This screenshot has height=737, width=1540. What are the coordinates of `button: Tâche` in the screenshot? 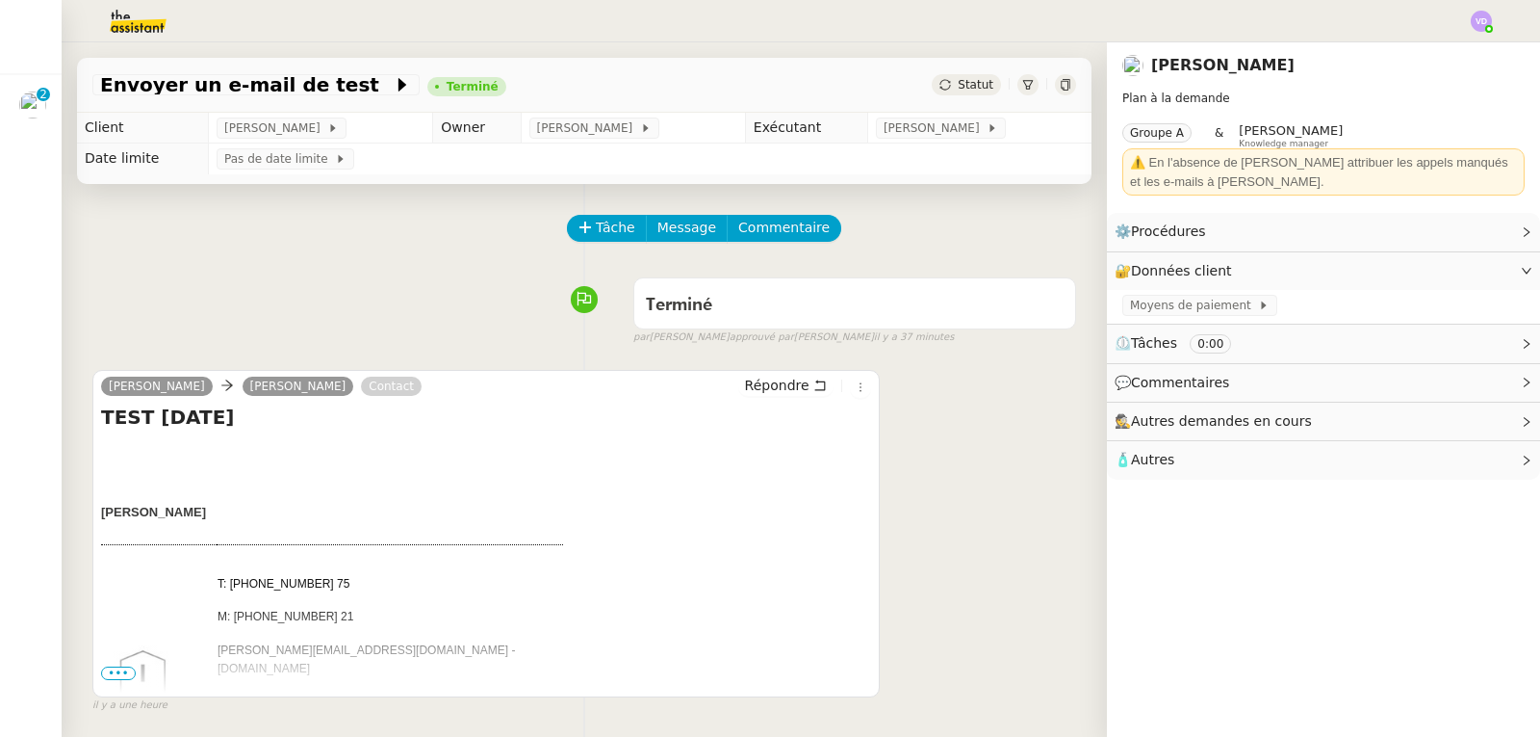 It's located at (607, 228).